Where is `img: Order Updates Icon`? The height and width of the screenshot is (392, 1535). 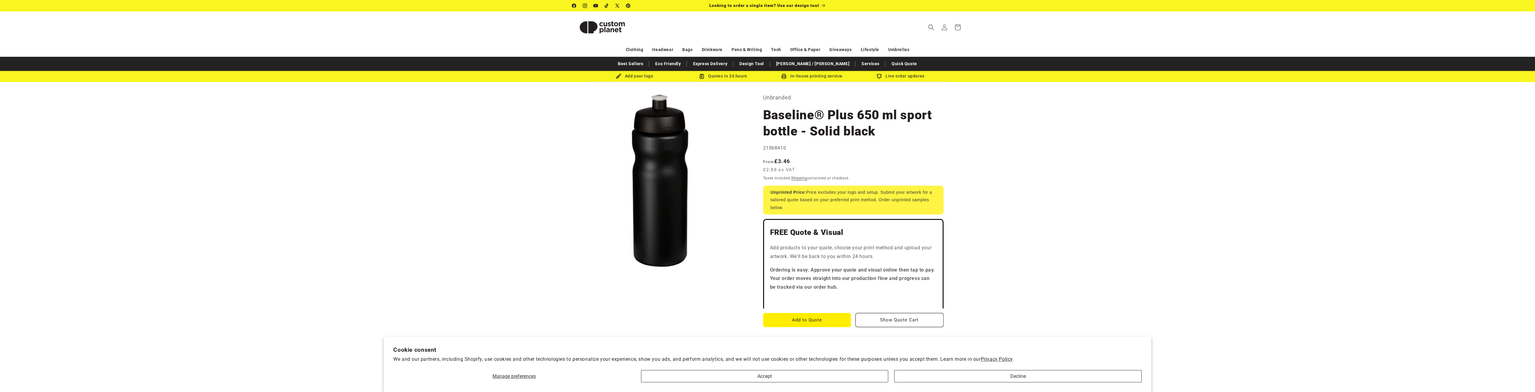
img: Order Updates Icon is located at coordinates (702, 76).